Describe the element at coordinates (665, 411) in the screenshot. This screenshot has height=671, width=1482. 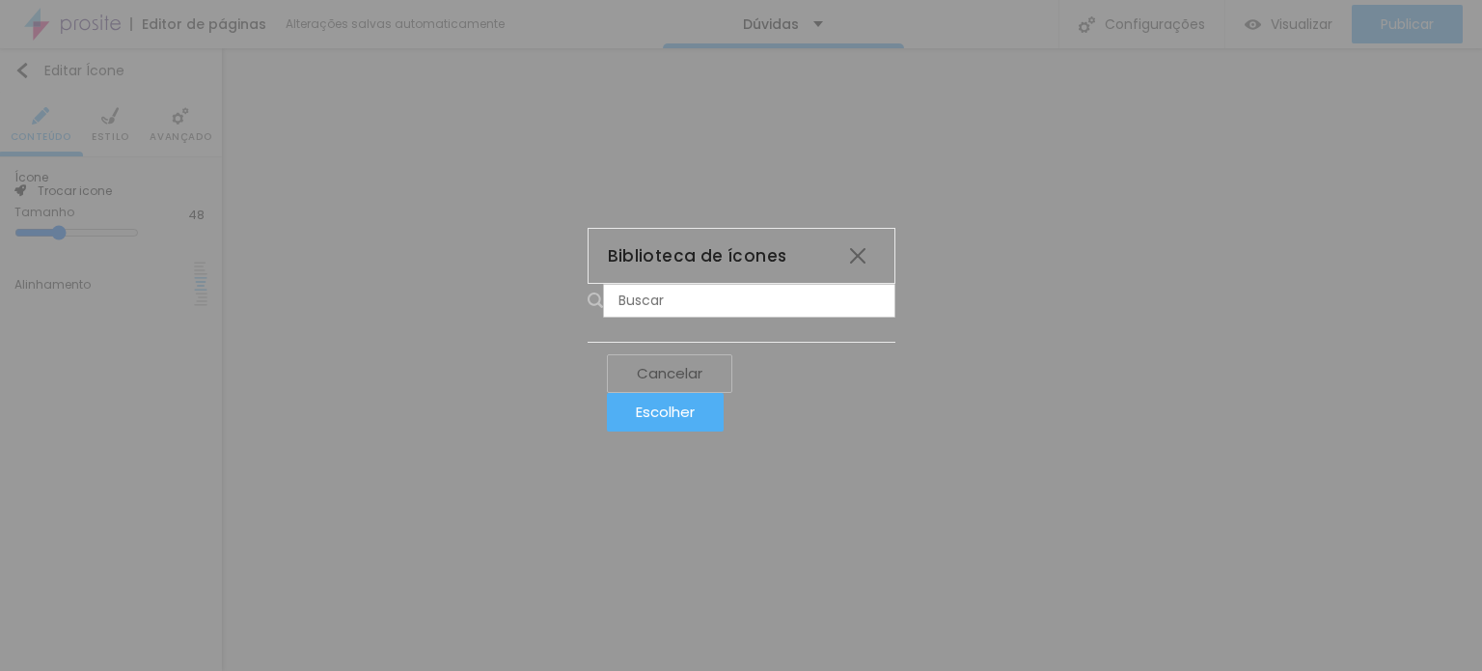
I see `div: Escolher` at that location.